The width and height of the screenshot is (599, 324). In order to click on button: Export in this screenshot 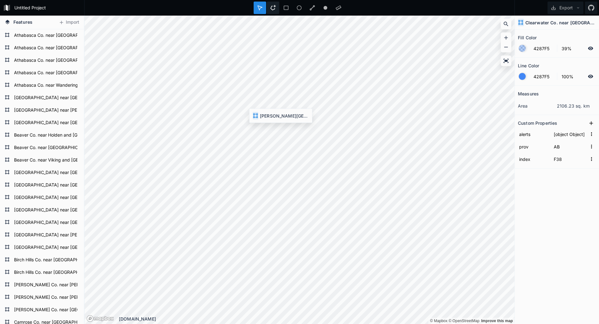, I will do `click(566, 8)`.